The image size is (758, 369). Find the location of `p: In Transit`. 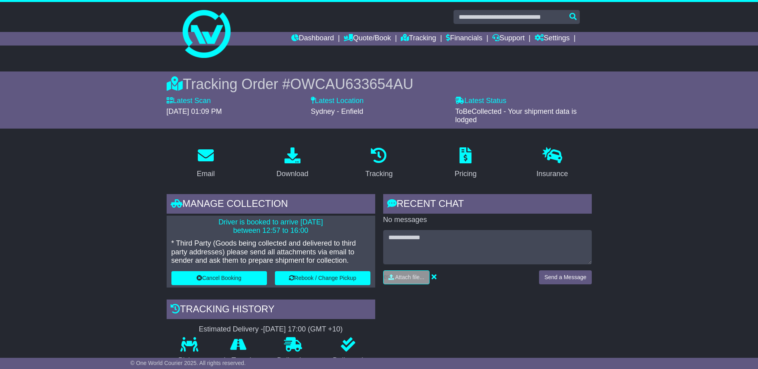

p: In Transit is located at coordinates (239, 361).